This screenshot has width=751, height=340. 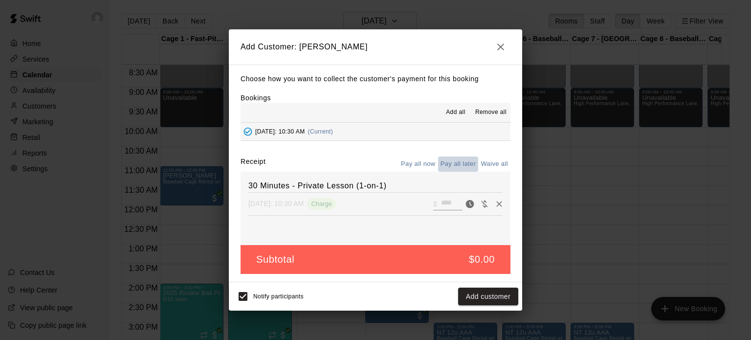 What do you see at coordinates (491, 112) in the screenshot?
I see `span: Remove all` at bounding box center [491, 112].